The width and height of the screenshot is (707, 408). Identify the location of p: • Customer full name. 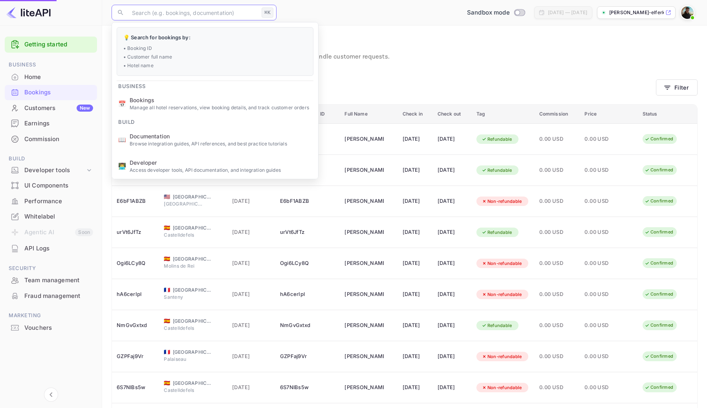
(215, 57).